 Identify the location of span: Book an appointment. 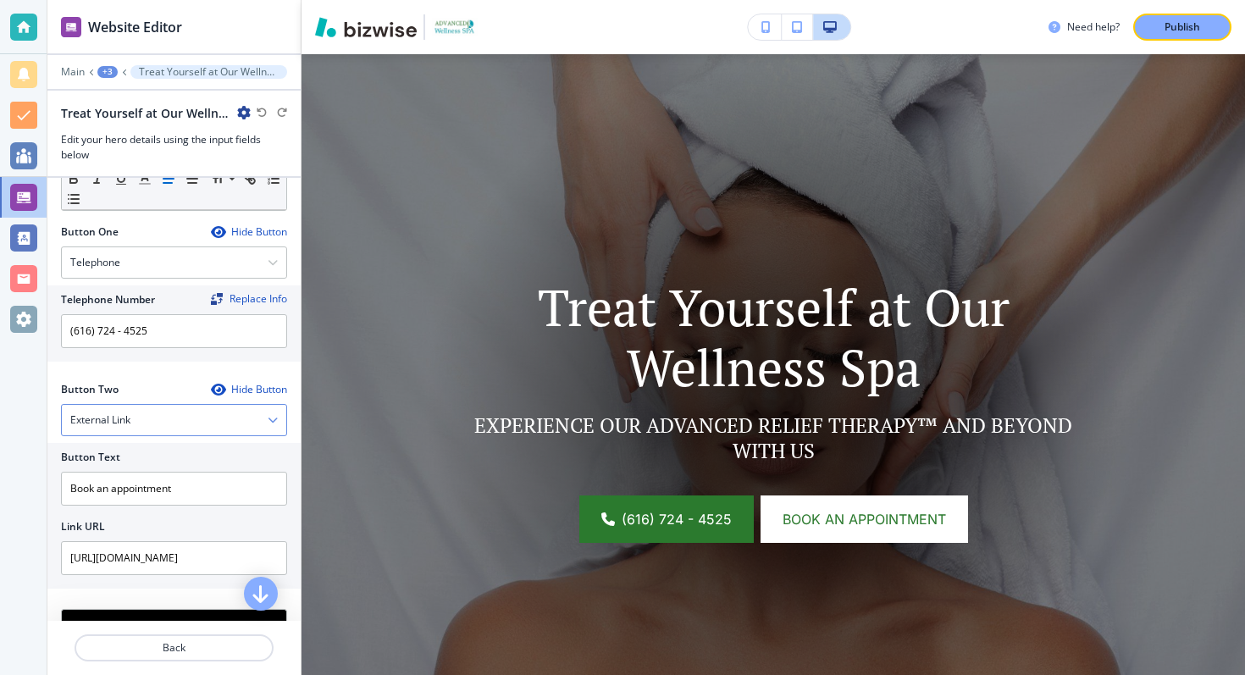
(864, 519).